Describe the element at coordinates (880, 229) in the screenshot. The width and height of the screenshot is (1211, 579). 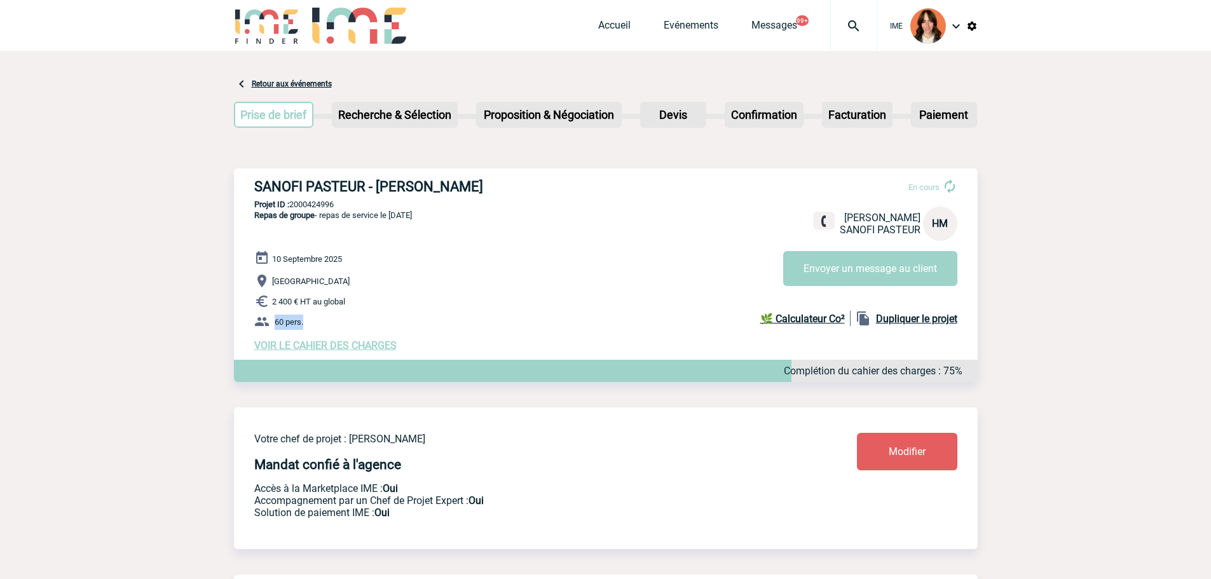
I see `span: SANOFI PASTEUR` at that location.